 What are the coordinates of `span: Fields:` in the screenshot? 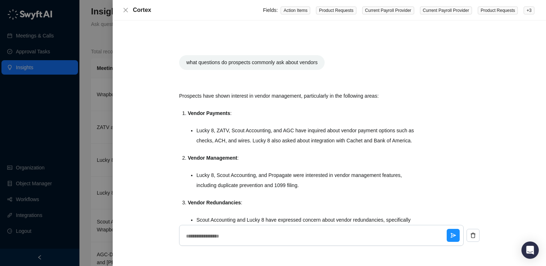 It's located at (270, 10).